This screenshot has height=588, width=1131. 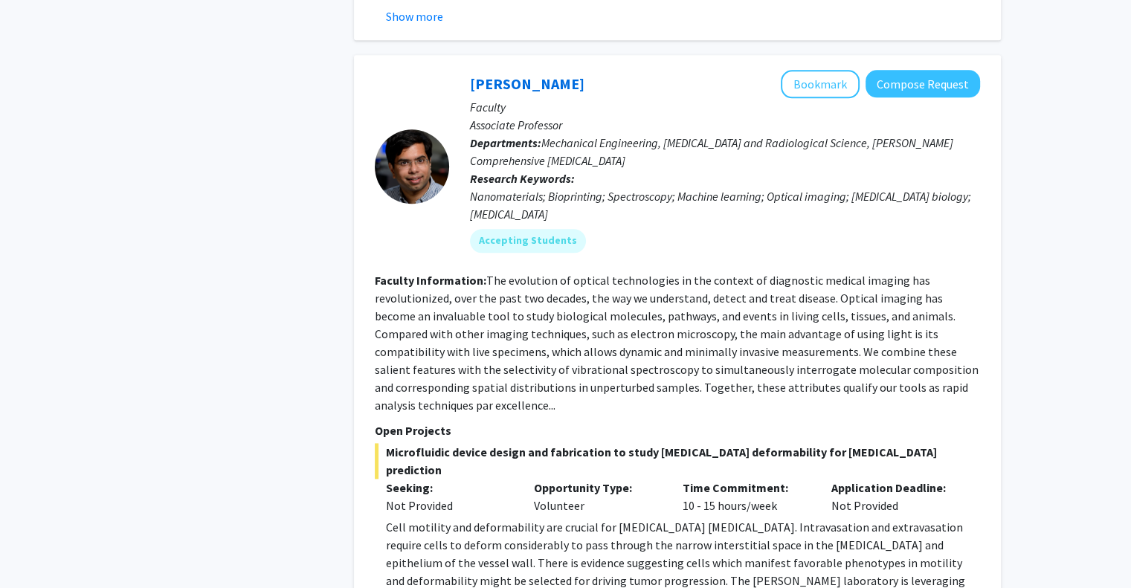 I want to click on p: Opportunity Type:, so click(x=597, y=488).